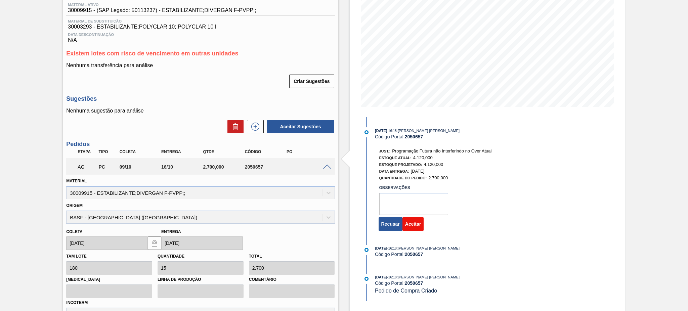  Describe the element at coordinates (403, 178) in the screenshot. I see `span: Quantidade do Pedido:` at that location.